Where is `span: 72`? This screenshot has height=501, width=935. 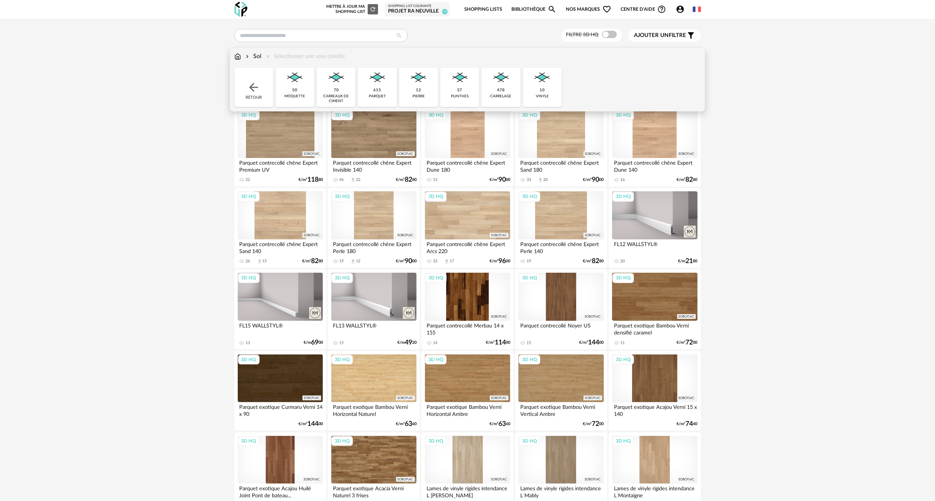
span: 72 is located at coordinates (690, 343).